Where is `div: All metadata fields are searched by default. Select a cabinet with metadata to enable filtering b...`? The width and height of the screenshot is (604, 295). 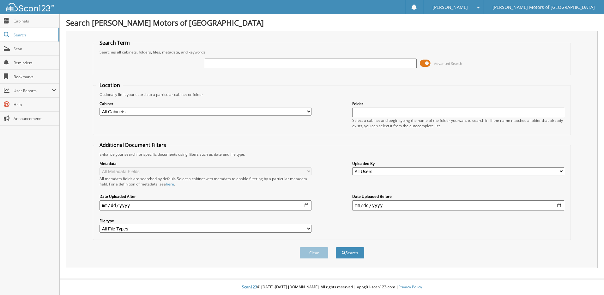
div: All metadata fields are searched by default. Select a cabinet with metadata to enable filtering b... is located at coordinates (205, 181).